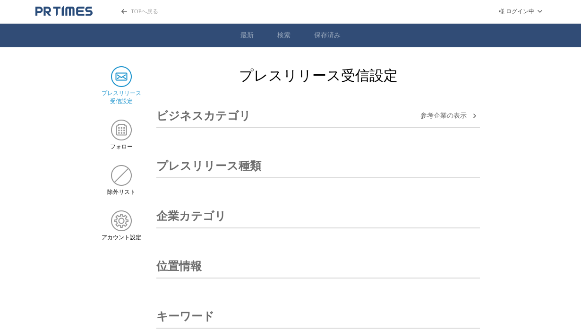 This screenshot has height=331, width=581. What do you see at coordinates (121, 97) in the screenshot?
I see `span: プレスリリース 受信設定` at bounding box center [121, 97].